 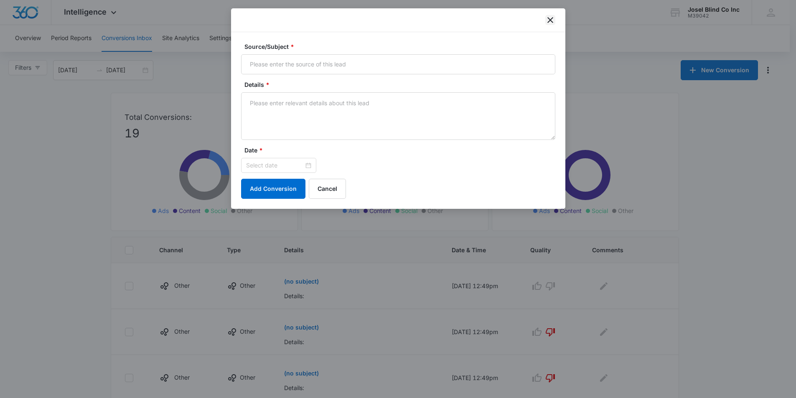 I want to click on input: Select date, so click(x=275, y=166).